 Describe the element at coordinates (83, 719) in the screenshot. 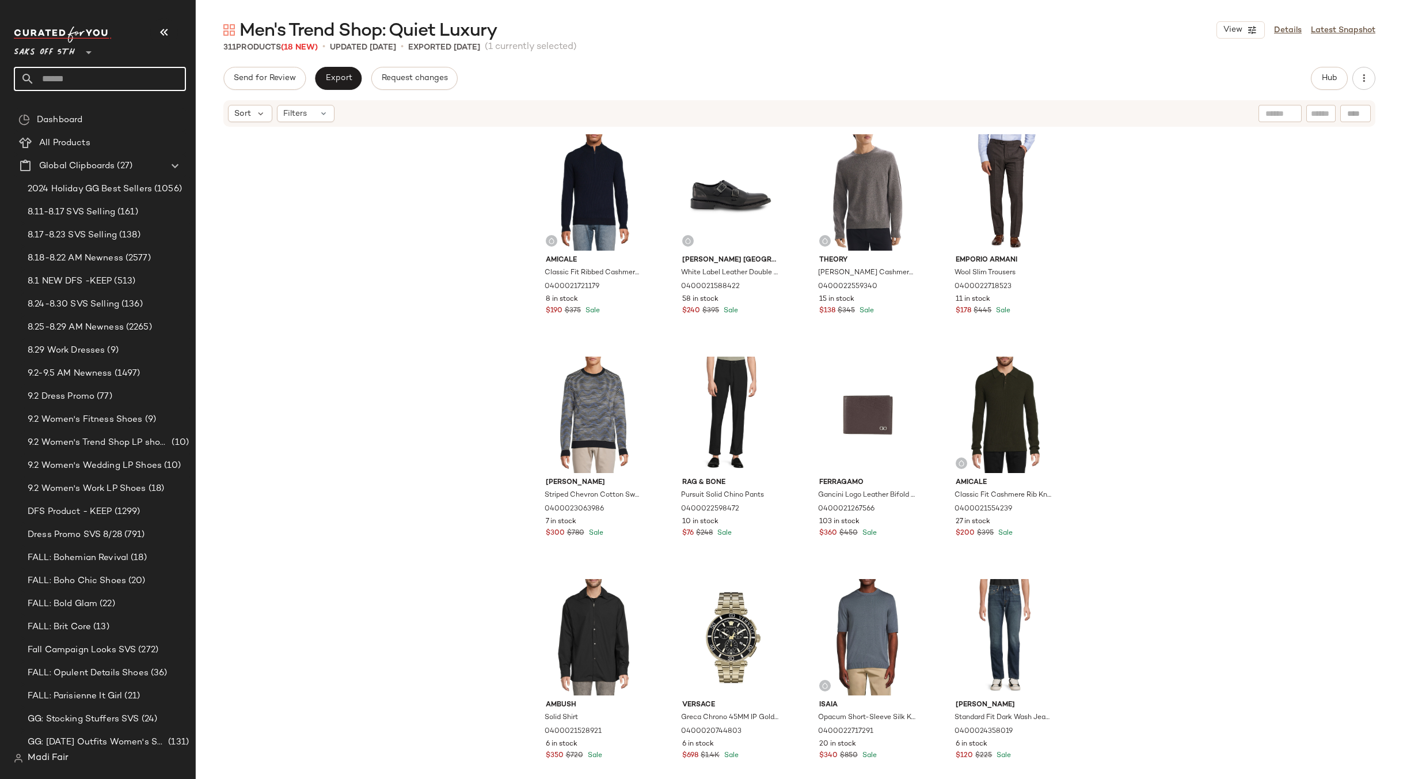

I see `span: GG: Stocking Stuffers SVS` at that location.